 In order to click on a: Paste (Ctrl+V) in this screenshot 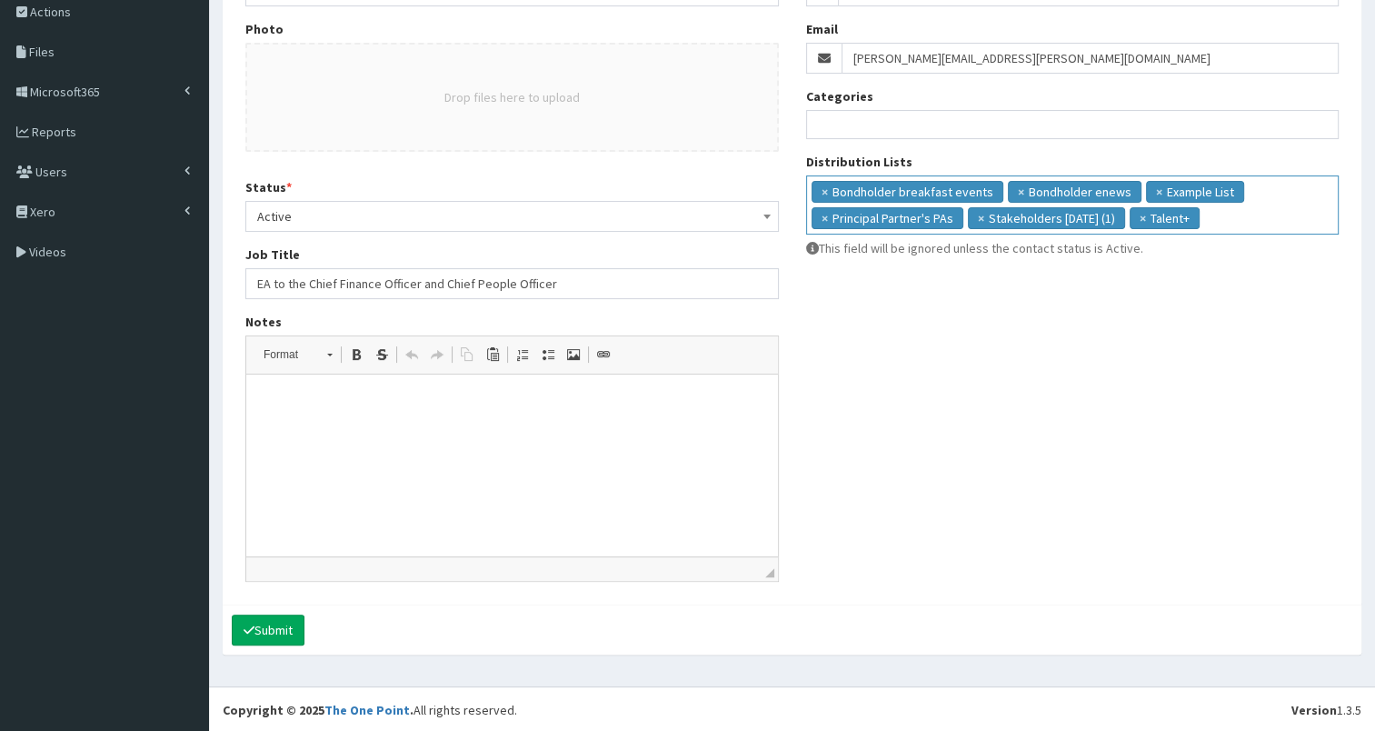, I will do `click(493, 354)`.